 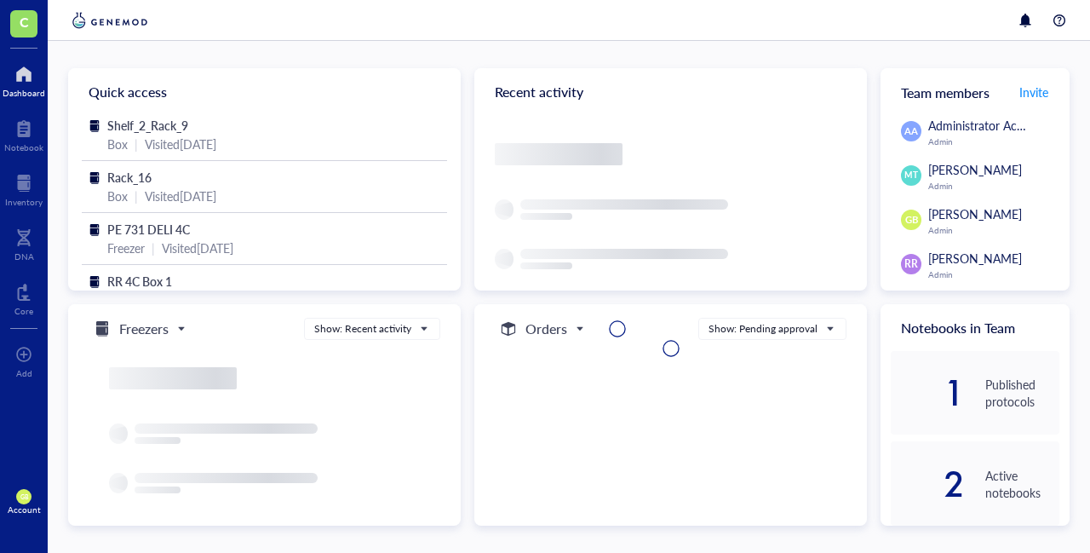 What do you see at coordinates (988, 125) in the screenshot?
I see `span: Administrator Account` at bounding box center [988, 125].